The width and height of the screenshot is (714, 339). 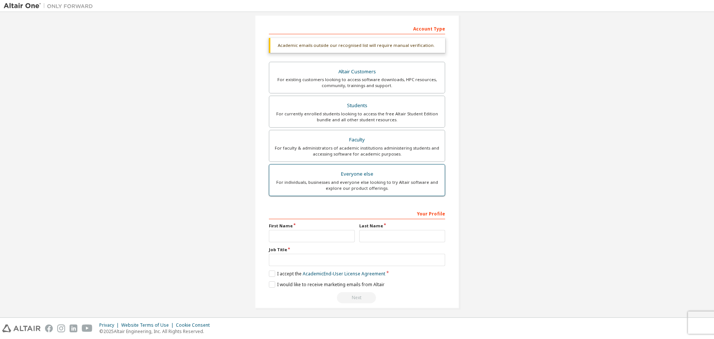 I want to click on div: Website Terms of Use, so click(x=148, y=325).